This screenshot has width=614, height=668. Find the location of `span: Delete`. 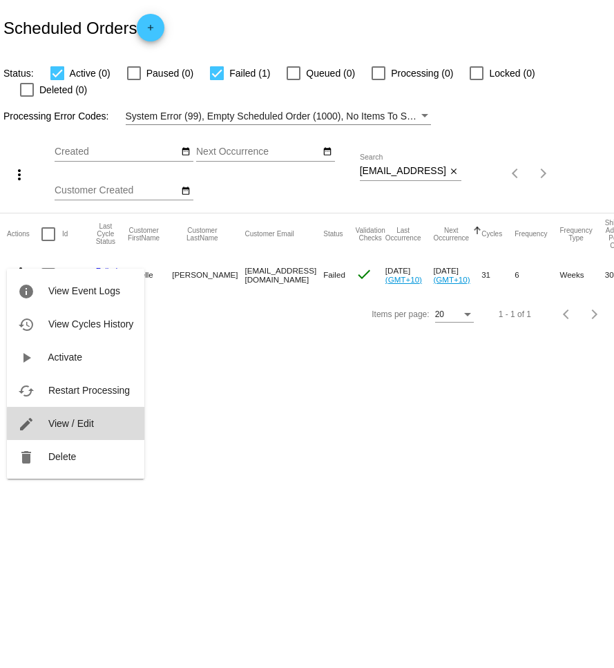

span: Delete is located at coordinates (62, 456).